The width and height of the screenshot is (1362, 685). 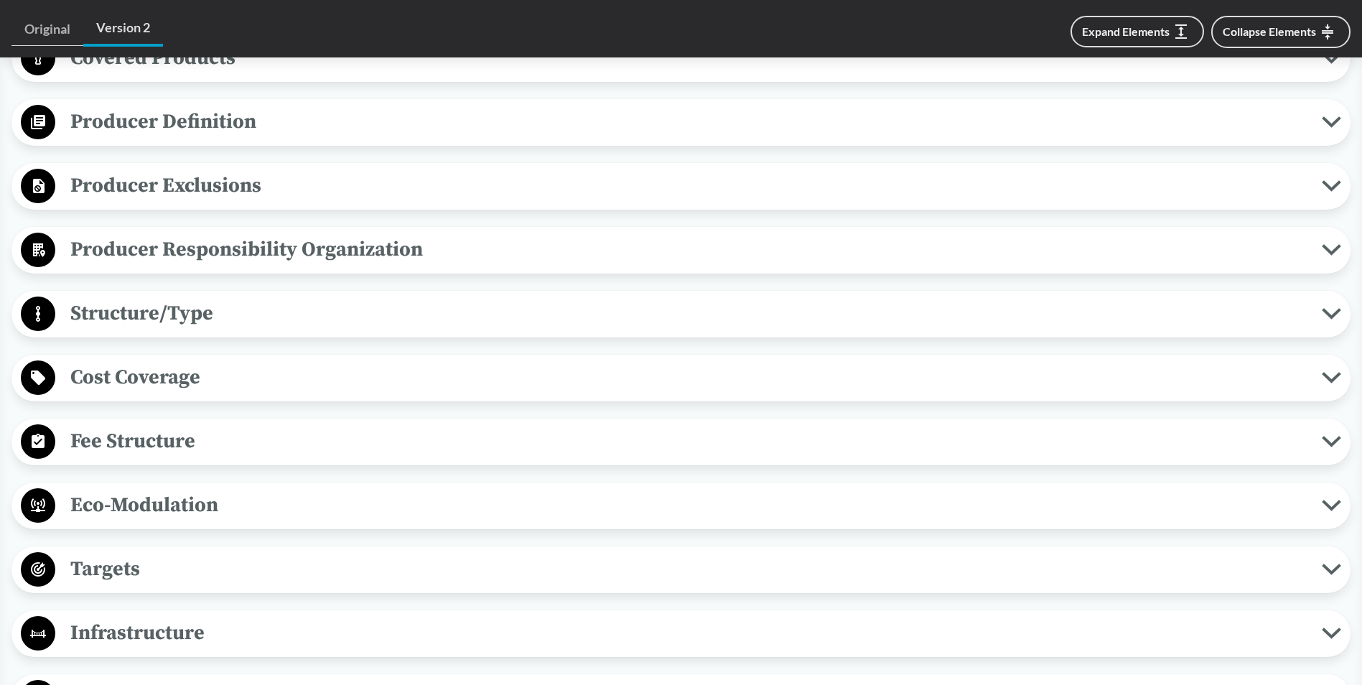 I want to click on button: Eco-Modulation, so click(x=681, y=505).